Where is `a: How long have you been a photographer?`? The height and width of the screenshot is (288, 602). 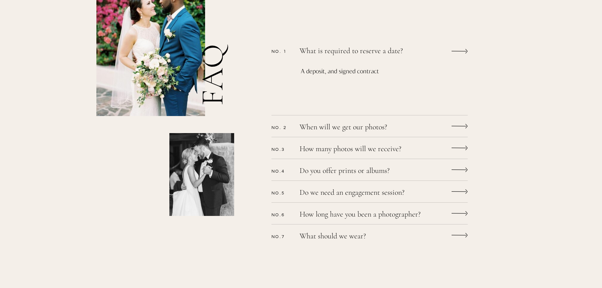
a: How long have you been a photographer? is located at coordinates (372, 215).